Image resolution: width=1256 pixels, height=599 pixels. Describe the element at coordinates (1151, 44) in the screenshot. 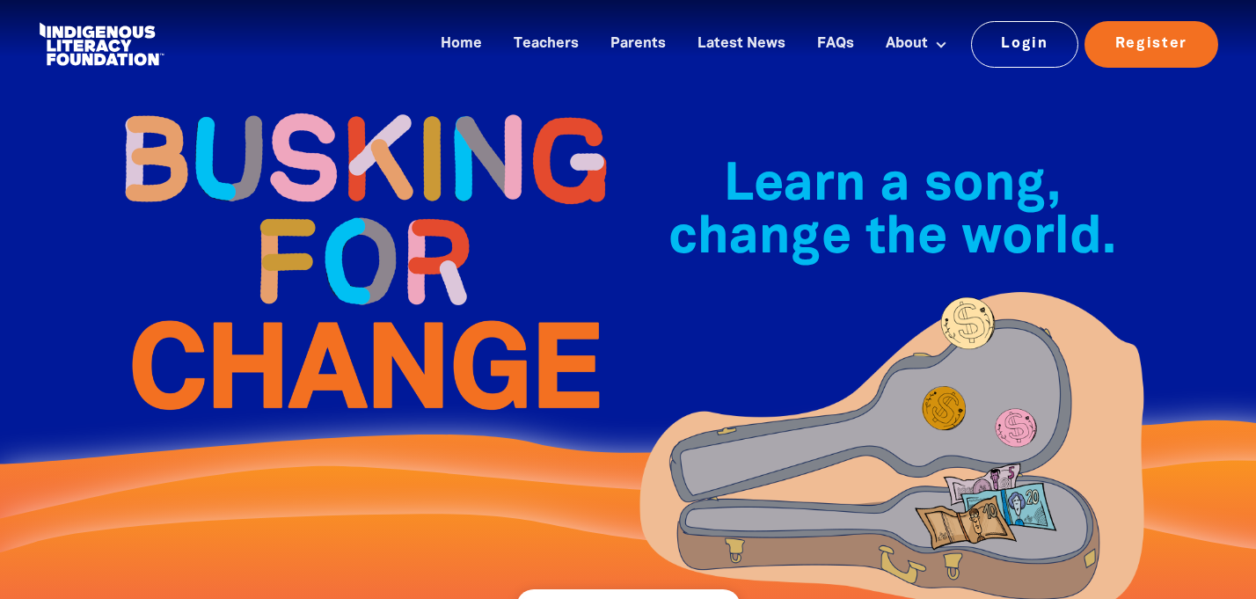

I see `a: Register` at that location.